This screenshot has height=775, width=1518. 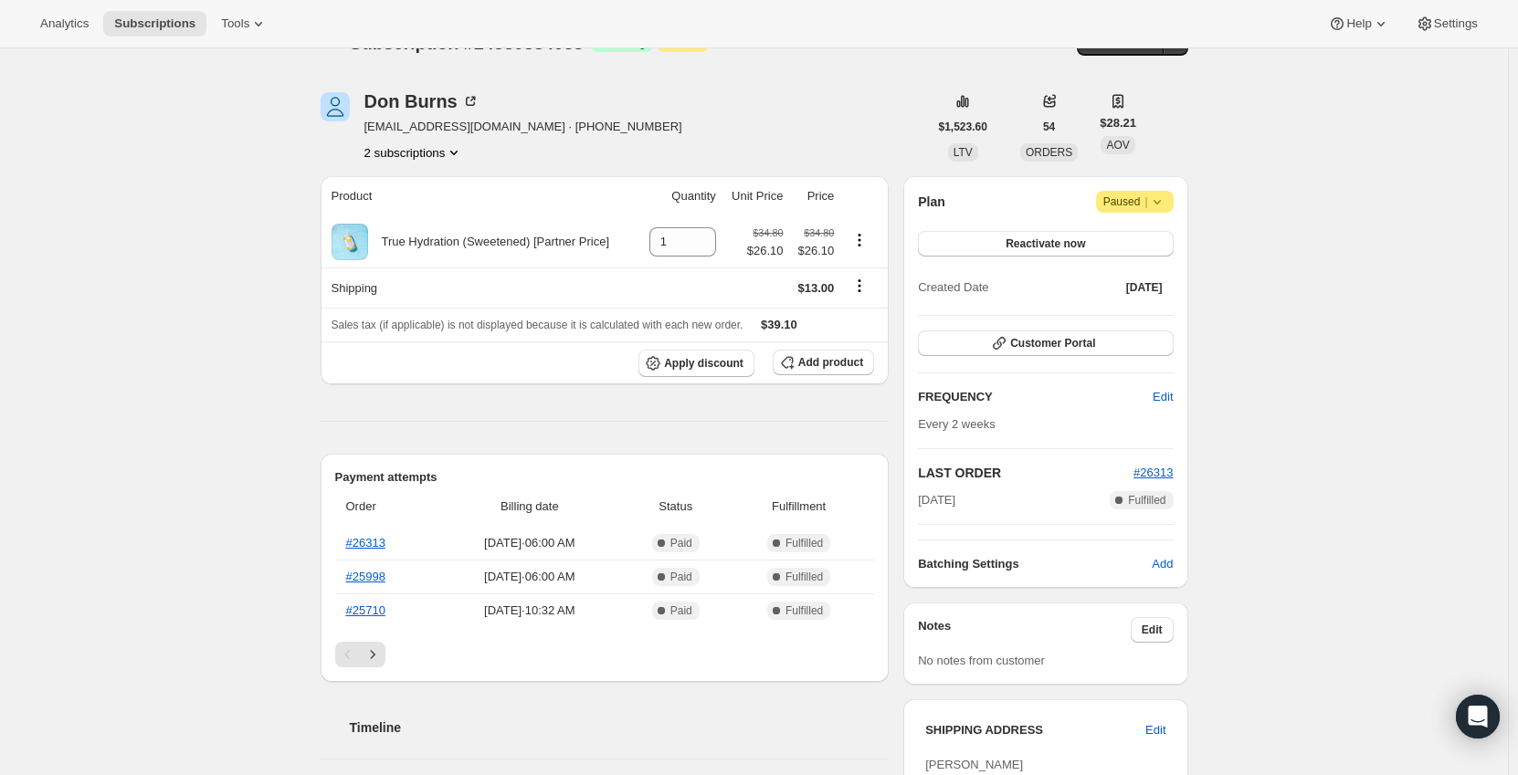 I want to click on span: No notes from customer, so click(x=981, y=660).